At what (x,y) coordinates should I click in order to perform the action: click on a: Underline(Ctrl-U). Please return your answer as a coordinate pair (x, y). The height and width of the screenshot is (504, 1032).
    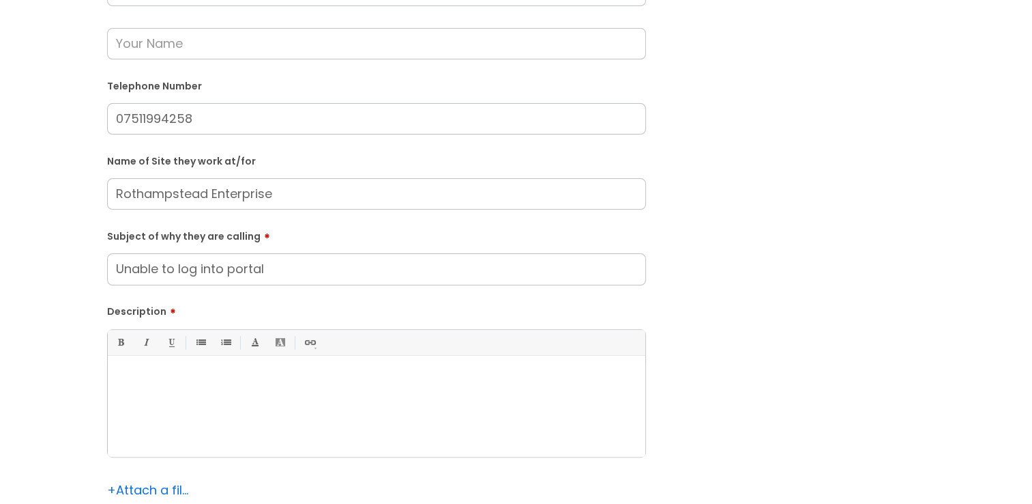
    Looking at the image, I should click on (171, 342).